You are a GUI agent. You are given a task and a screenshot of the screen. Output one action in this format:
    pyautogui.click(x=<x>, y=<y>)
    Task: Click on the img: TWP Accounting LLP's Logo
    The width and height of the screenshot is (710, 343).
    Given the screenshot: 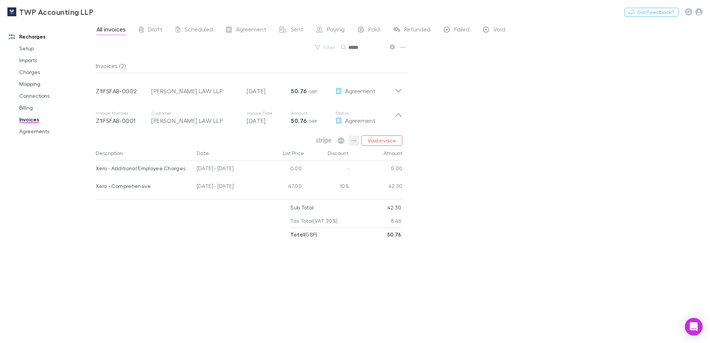 What is the action you would take?
    pyautogui.click(x=12, y=12)
    